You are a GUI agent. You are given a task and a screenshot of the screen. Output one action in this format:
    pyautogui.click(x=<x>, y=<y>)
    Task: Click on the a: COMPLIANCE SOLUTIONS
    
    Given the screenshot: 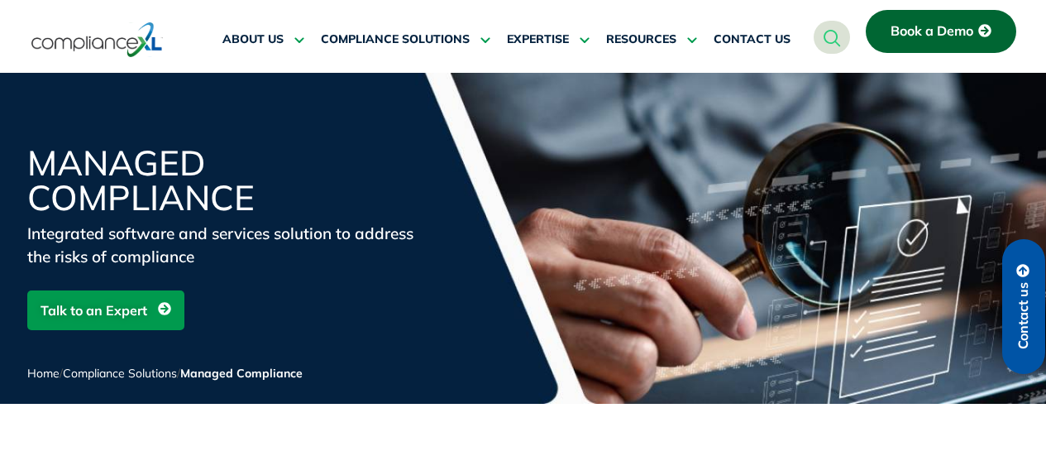 What is the action you would take?
    pyautogui.click(x=405, y=40)
    